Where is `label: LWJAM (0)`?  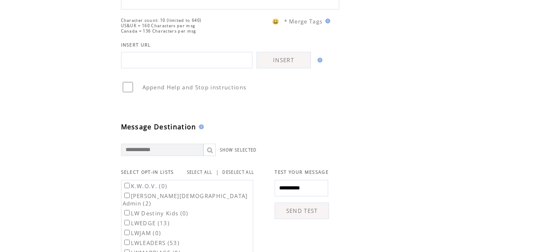
label: LWJAM (0) is located at coordinates (142, 233).